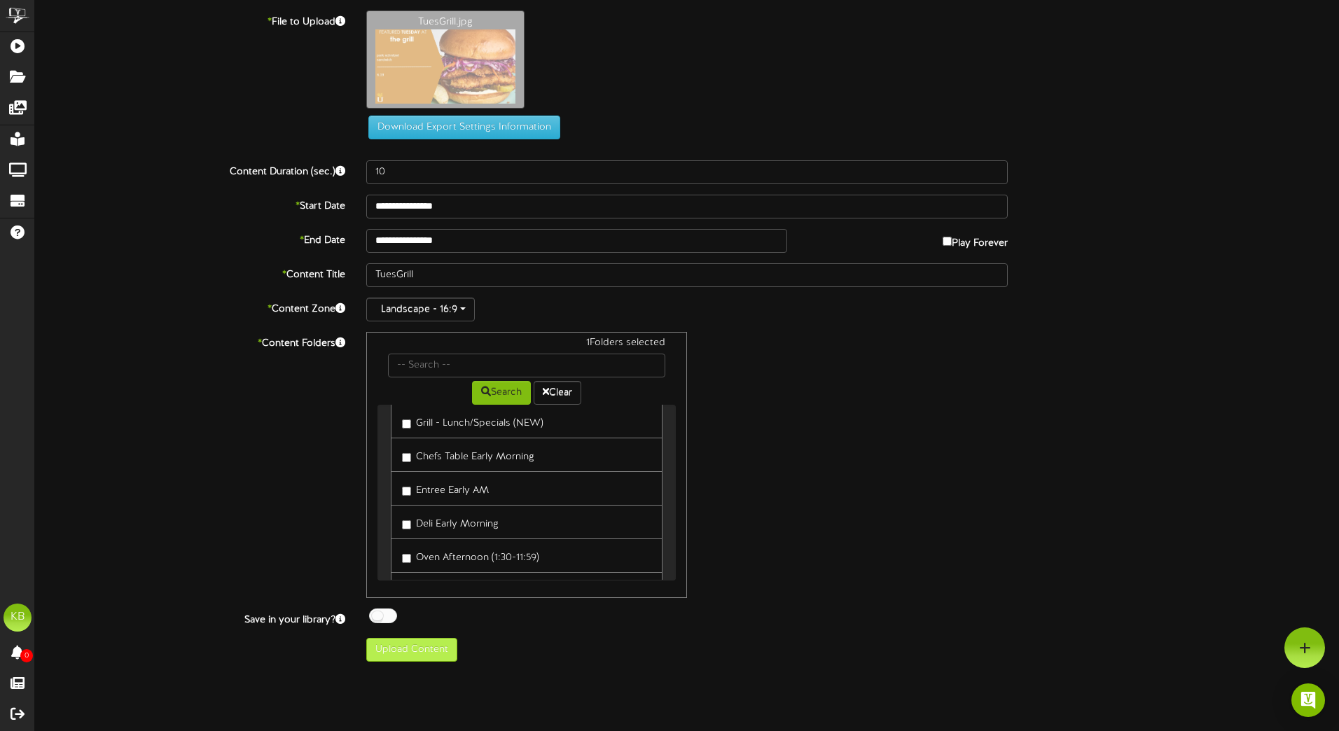  I want to click on label: Content Zone, so click(190, 307).